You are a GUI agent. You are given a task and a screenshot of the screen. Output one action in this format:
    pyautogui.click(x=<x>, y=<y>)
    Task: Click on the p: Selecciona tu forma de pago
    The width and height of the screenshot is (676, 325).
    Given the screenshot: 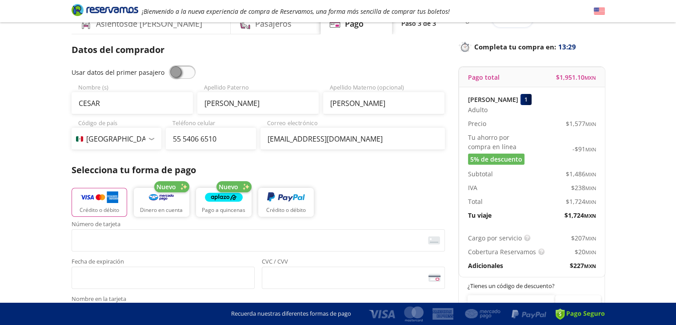 What is the action you would take?
    pyautogui.click(x=258, y=170)
    